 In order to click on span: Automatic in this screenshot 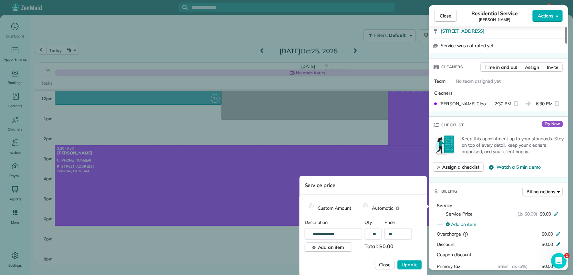, I will do `click(383, 208)`.